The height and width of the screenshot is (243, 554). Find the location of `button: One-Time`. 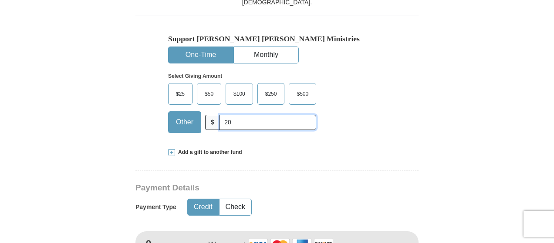

button: One-Time is located at coordinates (201, 55).